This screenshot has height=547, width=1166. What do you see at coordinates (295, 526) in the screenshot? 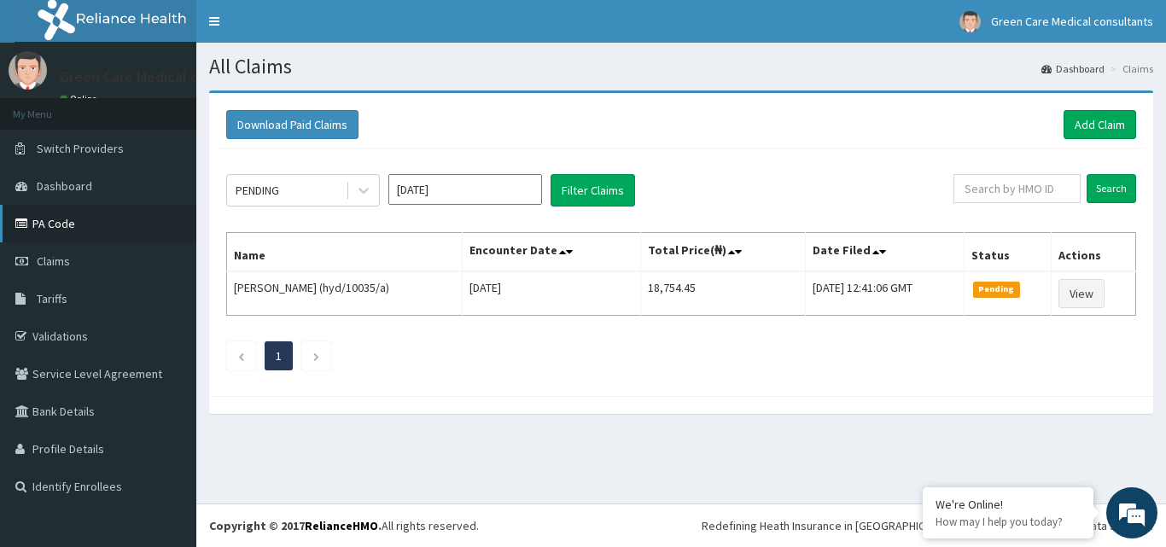
I see `strong: Copyright © 2017 .` at bounding box center [295, 526].